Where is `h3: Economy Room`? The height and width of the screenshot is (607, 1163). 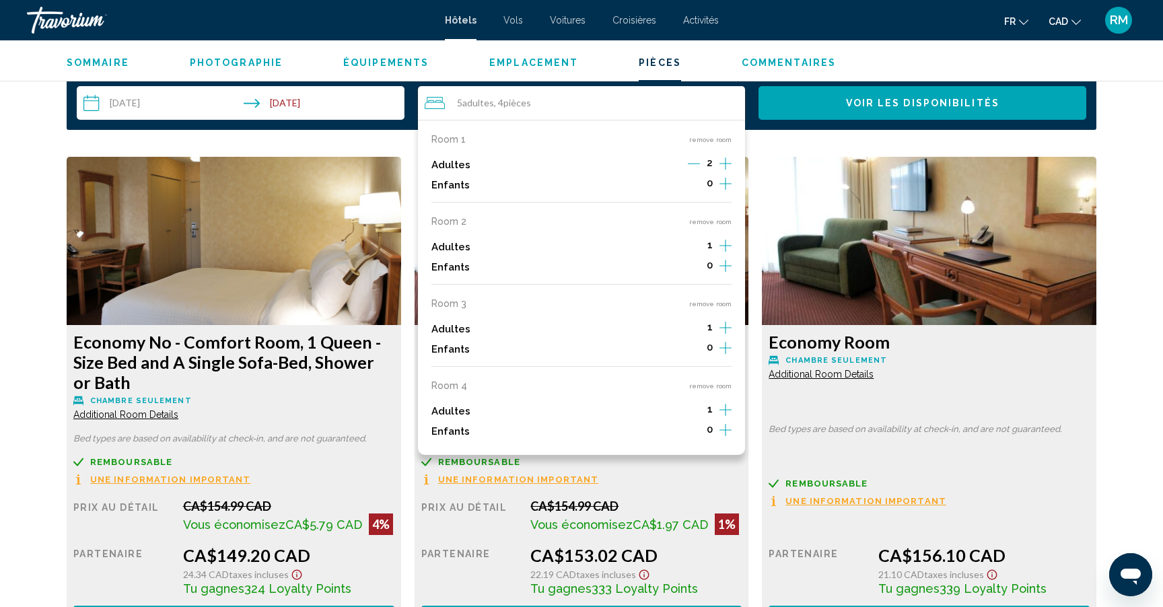
h3: Economy Room is located at coordinates (929, 342).